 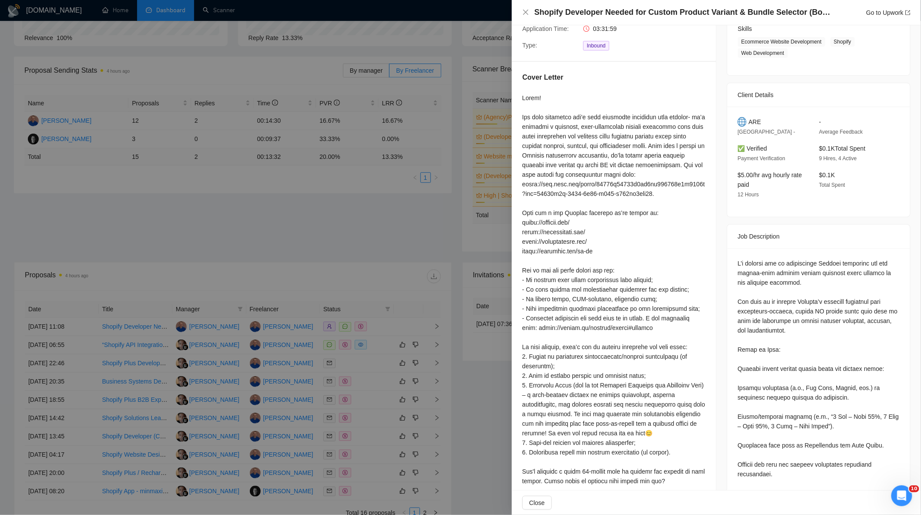 I want to click on span: Payment Verification, so click(x=762, y=159).